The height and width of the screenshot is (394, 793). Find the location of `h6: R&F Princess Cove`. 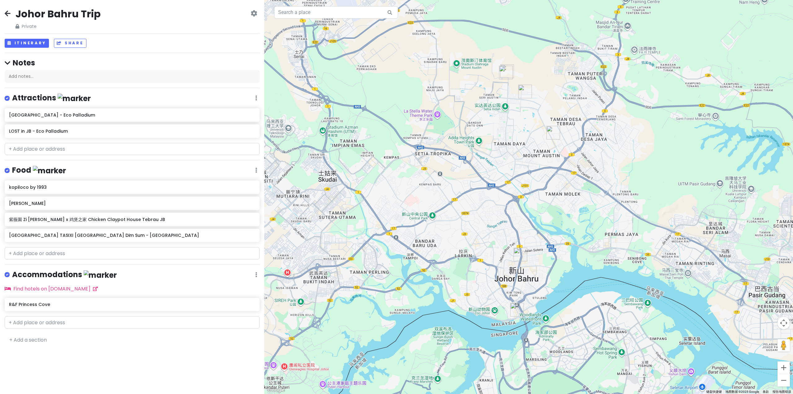

h6: R&F Princess Cove is located at coordinates (132, 304).